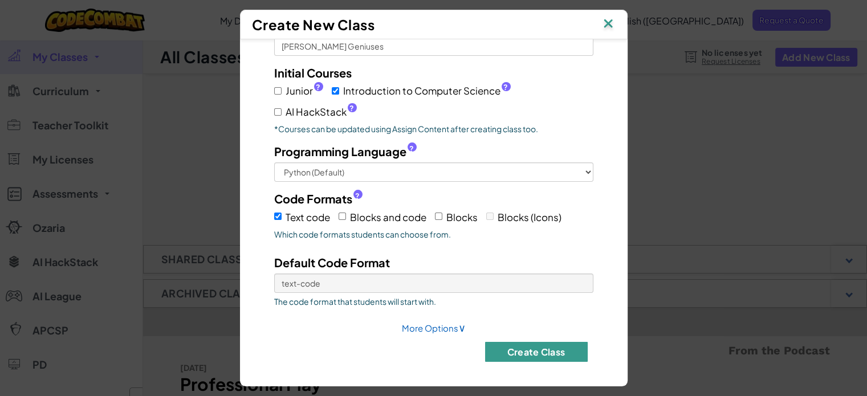  I want to click on span: Blocks and code, so click(388, 217).